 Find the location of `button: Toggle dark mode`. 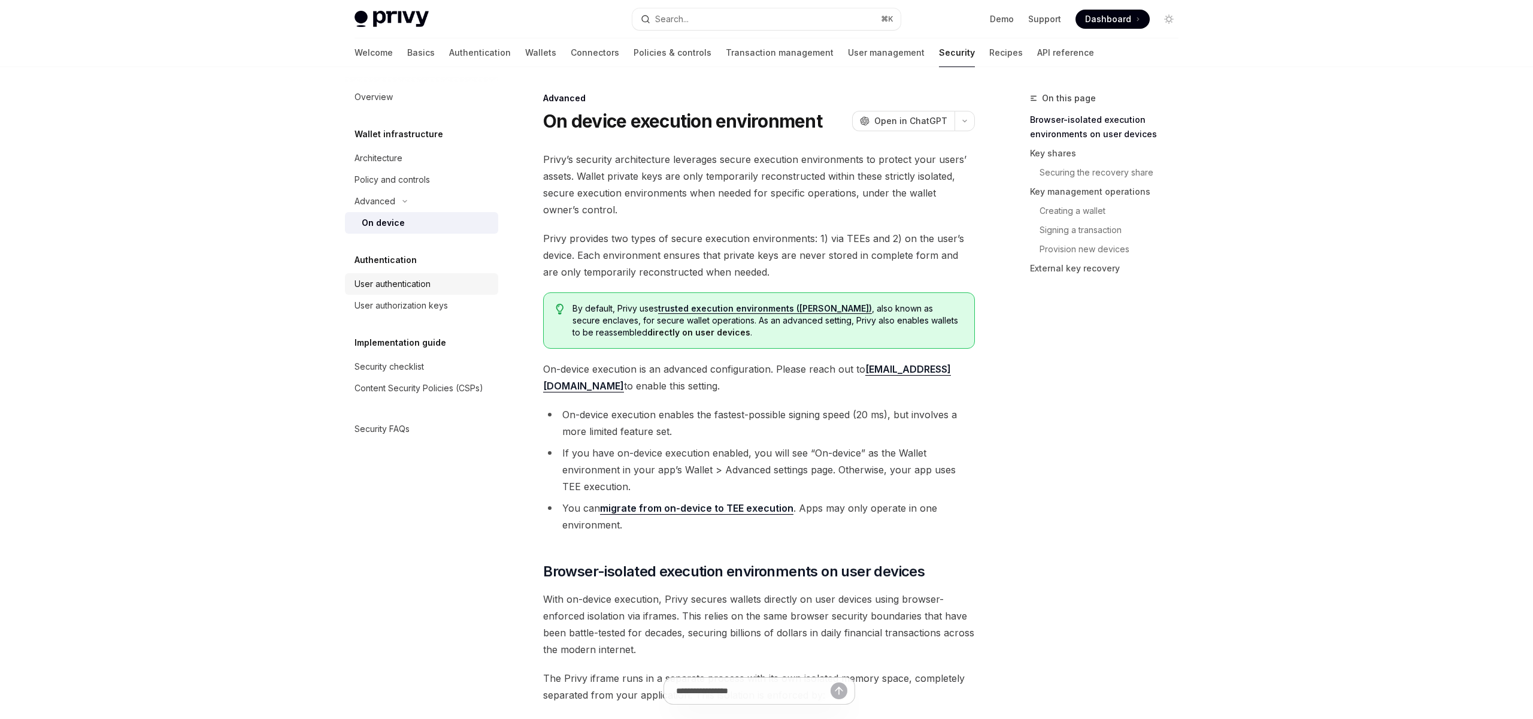

button: Toggle dark mode is located at coordinates (1169, 19).